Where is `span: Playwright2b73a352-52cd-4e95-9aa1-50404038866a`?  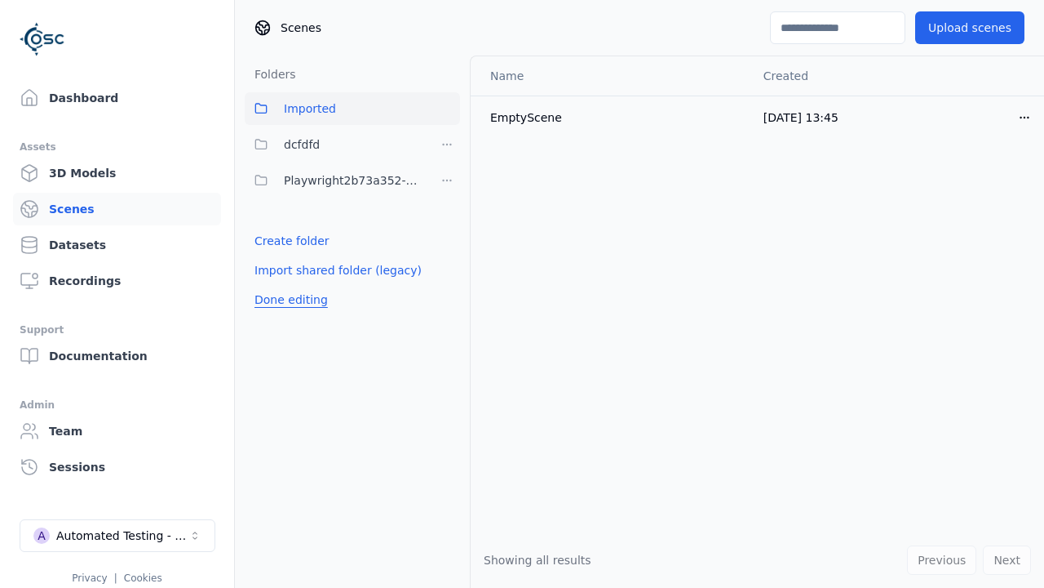
span: Playwright2b73a352-52cd-4e95-9aa1-50404038866a is located at coordinates (354, 180).